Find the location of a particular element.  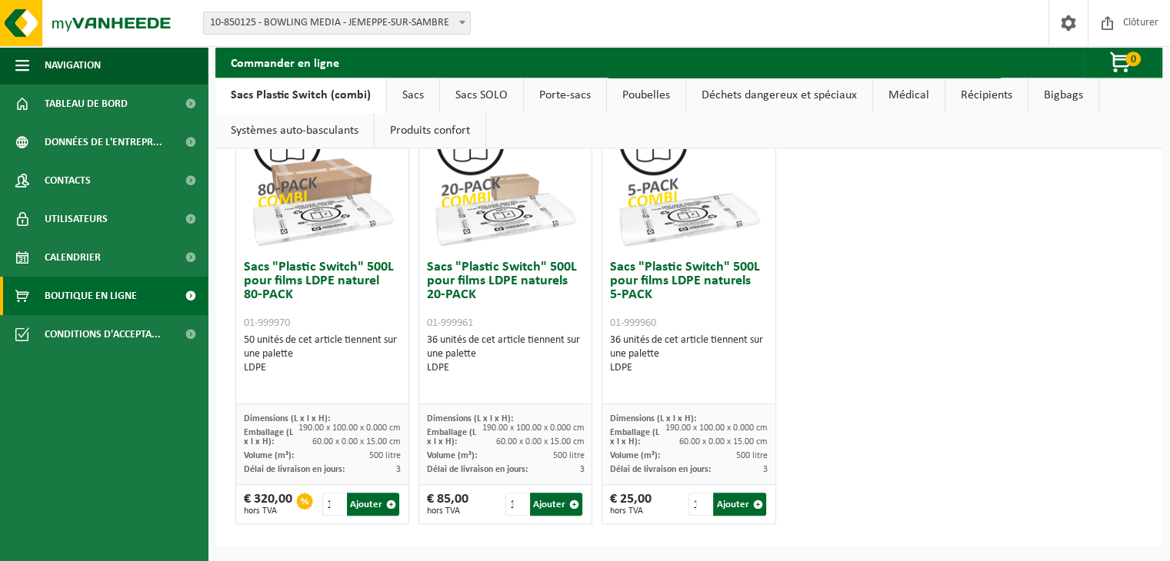

span: Conditions d'accepta... is located at coordinates (102, 335).